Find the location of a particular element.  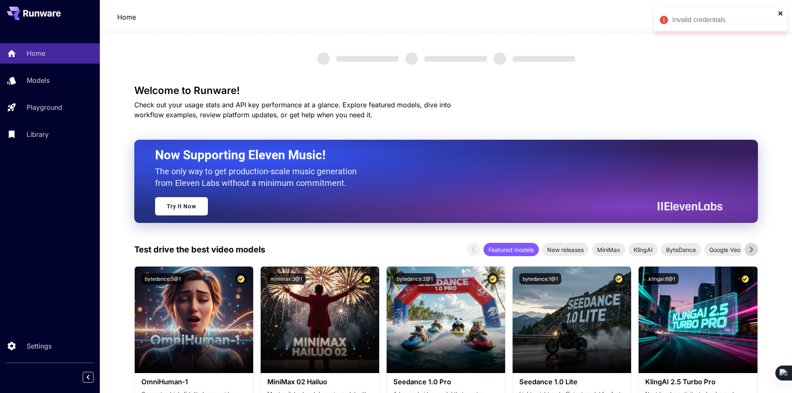

h3: Welcome to Runware! is located at coordinates (446, 91).